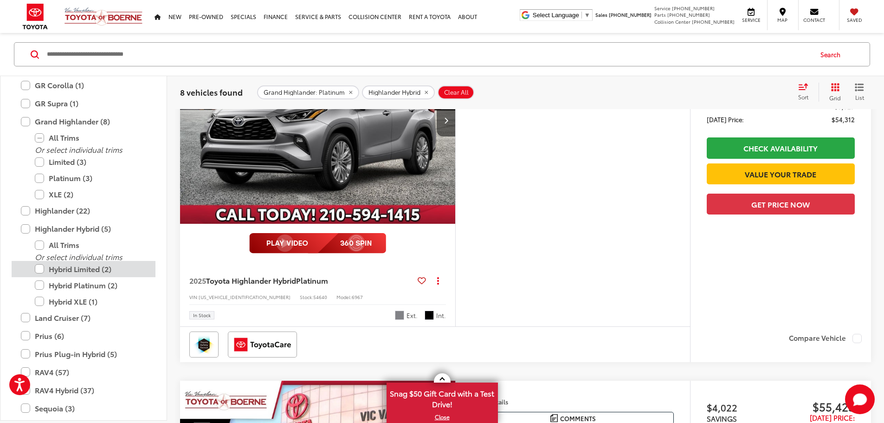 The height and width of the screenshot is (423, 884). I want to click on span: dropdown dots, so click(438, 280).